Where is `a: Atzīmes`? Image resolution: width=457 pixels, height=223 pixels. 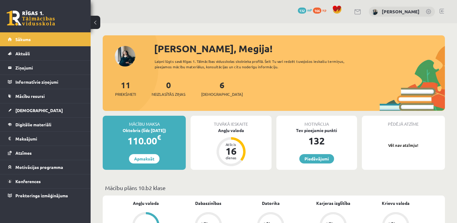
a: Atzīmes is located at coordinates (45, 153).